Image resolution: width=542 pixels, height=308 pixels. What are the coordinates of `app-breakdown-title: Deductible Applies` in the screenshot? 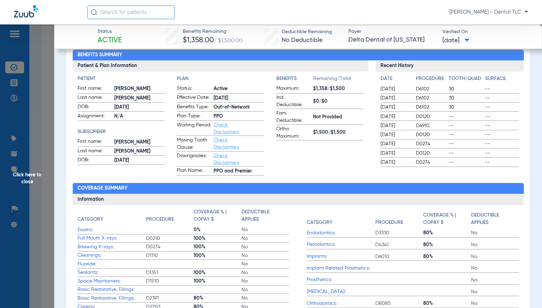 It's located at (265, 217).